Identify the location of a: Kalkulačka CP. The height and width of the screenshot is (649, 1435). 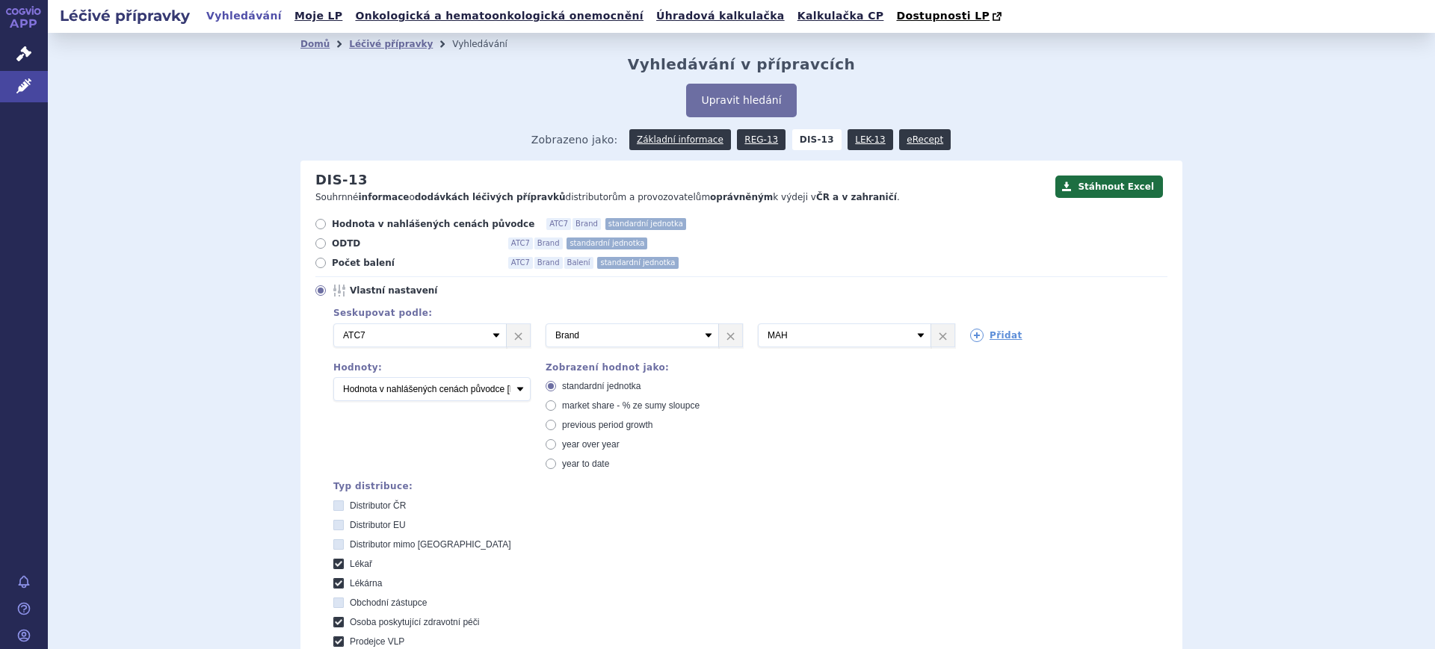
(841, 16).